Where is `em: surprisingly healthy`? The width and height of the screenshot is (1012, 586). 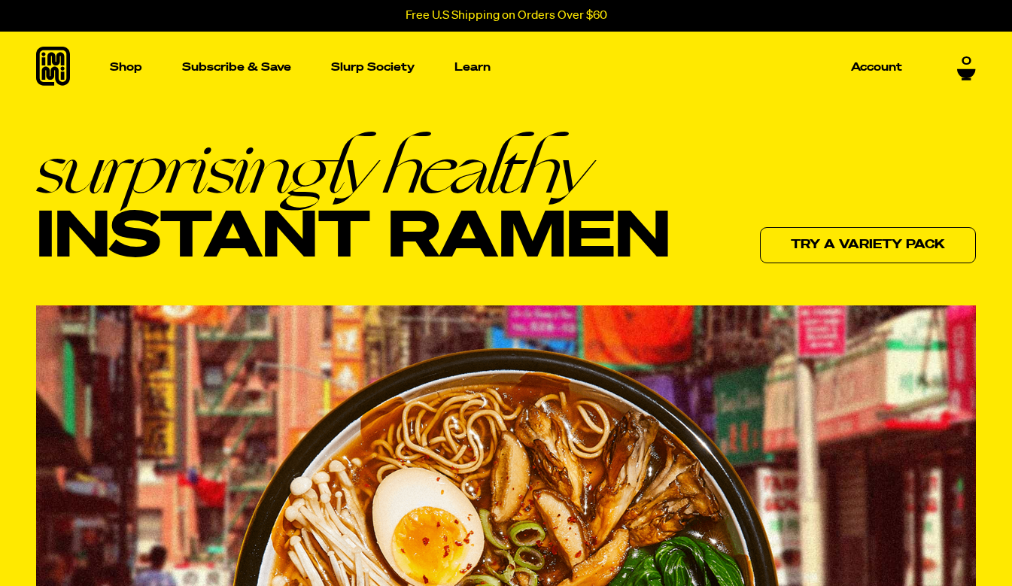 em: surprisingly healthy is located at coordinates (353, 169).